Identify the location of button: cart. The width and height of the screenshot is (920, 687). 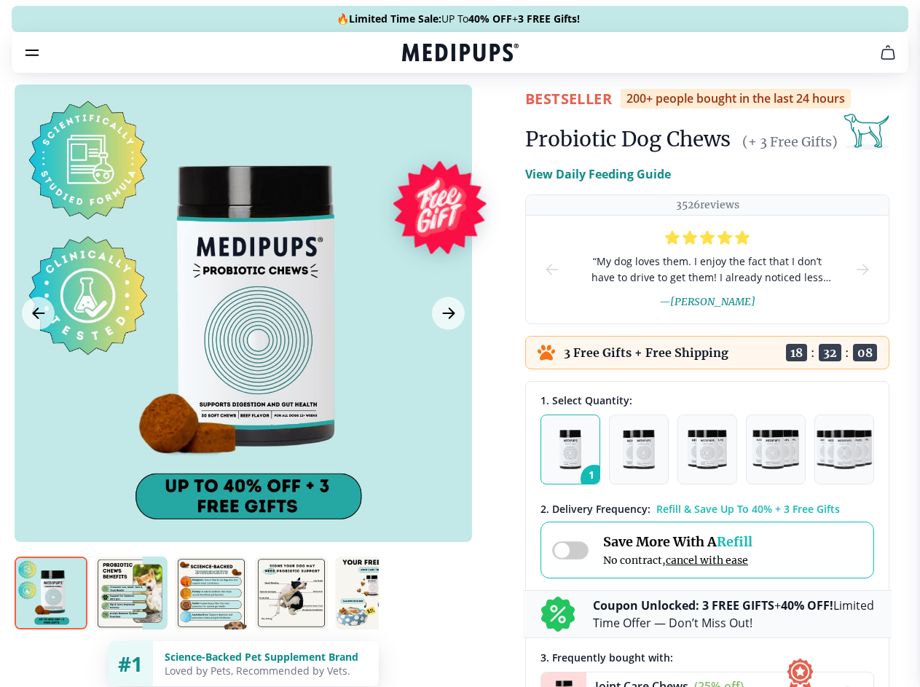
(888, 52).